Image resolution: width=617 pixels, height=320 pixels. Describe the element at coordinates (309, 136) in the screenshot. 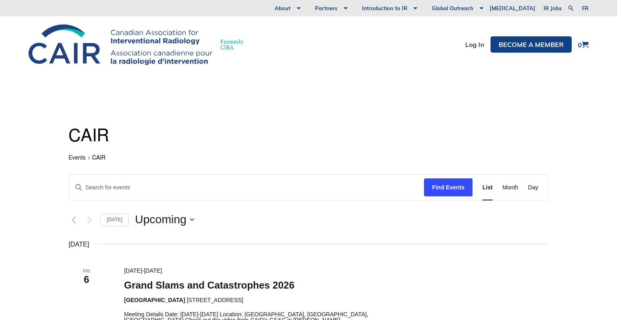

I see `h1: CAIR` at that location.